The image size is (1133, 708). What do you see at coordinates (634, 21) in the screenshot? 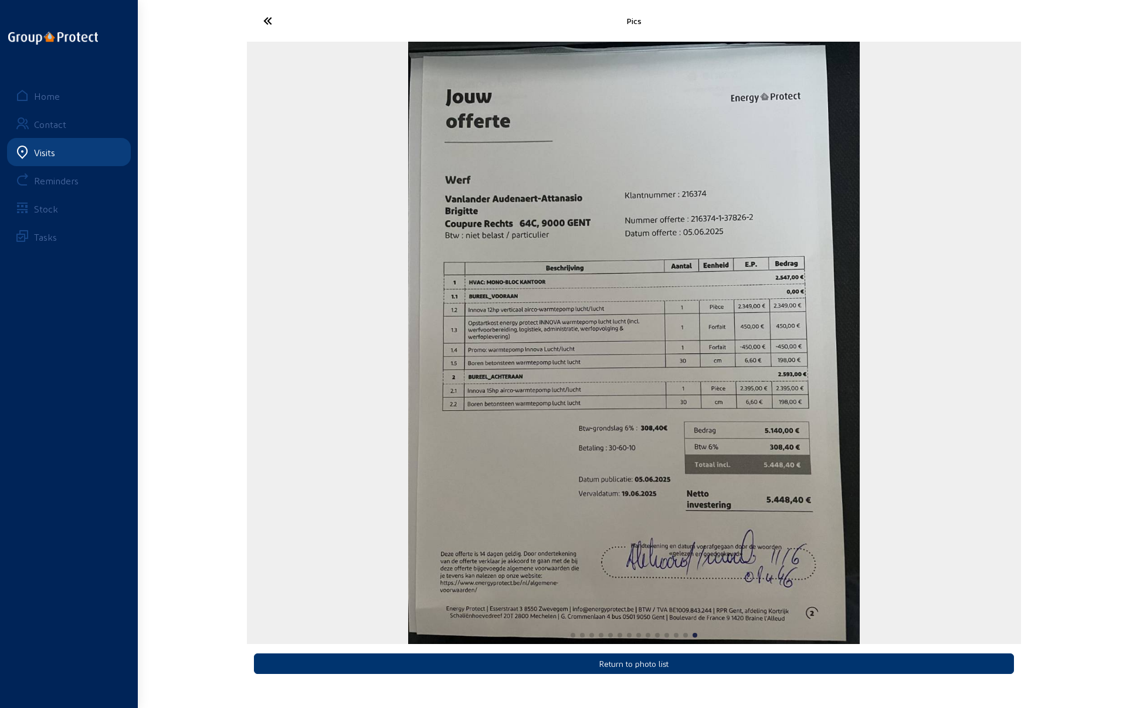
I see `div: Pics` at bounding box center [634, 21].